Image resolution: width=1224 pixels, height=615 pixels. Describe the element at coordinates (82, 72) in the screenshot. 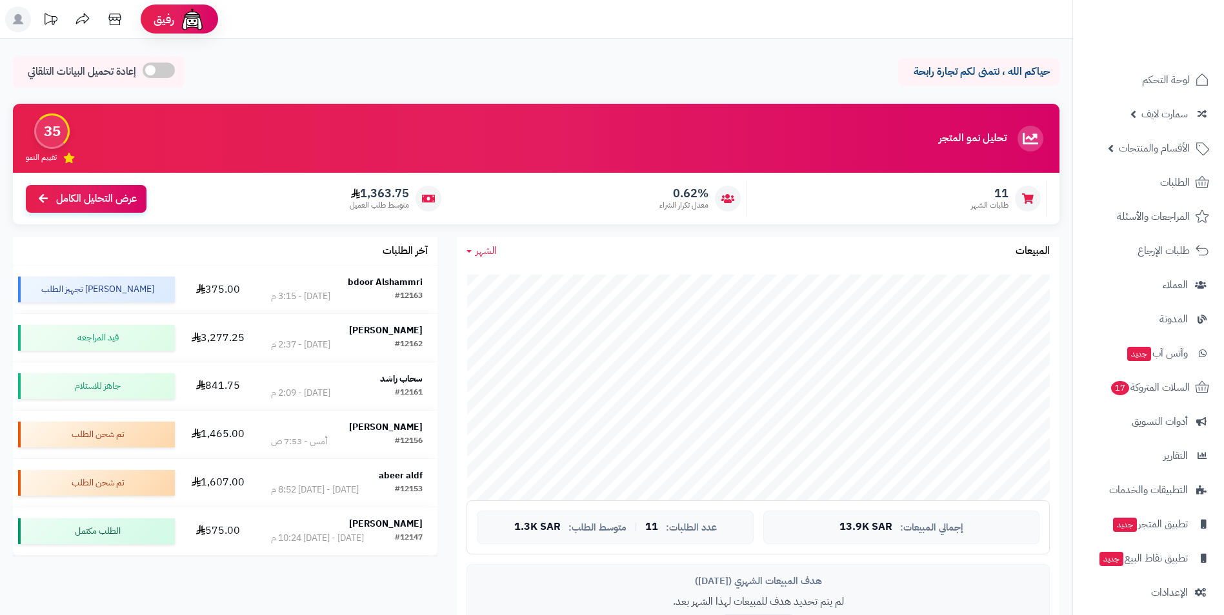

I see `span: إعادة تحميل البيانات التلقائي` at that location.